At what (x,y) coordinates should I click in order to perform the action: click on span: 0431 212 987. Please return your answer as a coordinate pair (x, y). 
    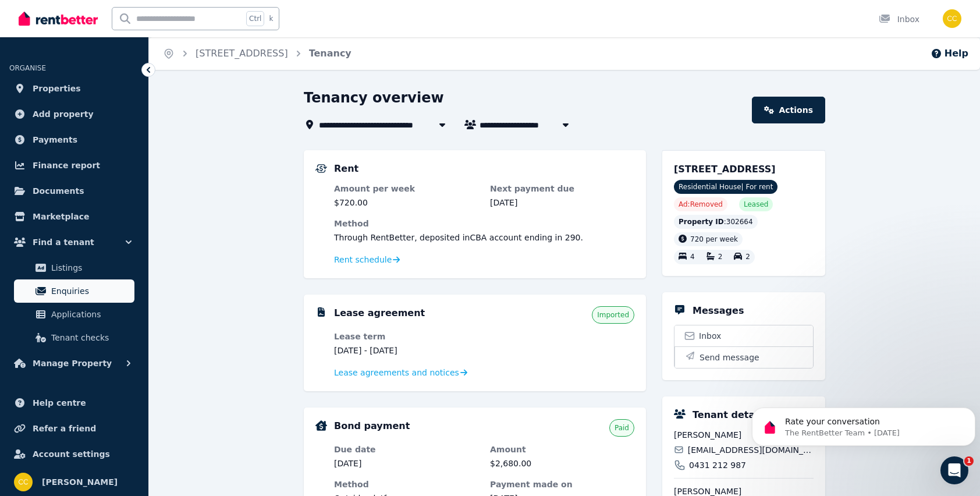
    Looking at the image, I should click on (718, 465).